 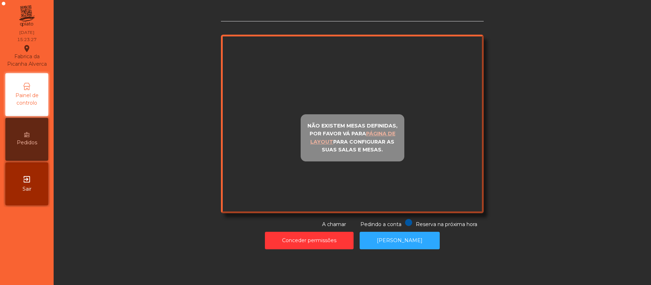 I want to click on span: Reserva na próxima hora, so click(x=446, y=224).